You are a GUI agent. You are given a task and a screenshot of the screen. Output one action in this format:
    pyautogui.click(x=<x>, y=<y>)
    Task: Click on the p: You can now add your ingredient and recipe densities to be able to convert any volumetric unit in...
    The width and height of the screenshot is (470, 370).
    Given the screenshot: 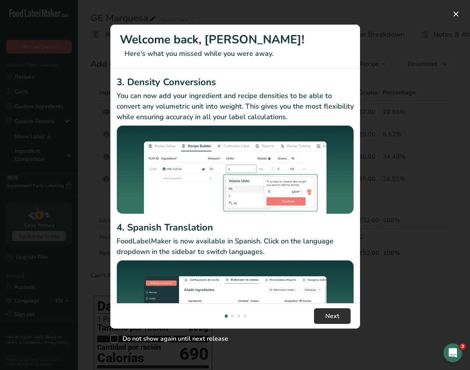 What is the action you would take?
    pyautogui.click(x=235, y=106)
    